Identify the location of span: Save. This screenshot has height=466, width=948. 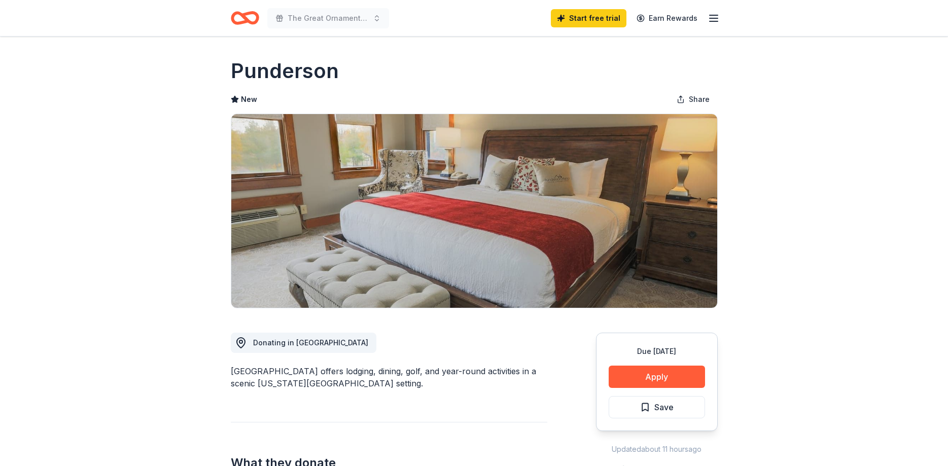
(664, 407).